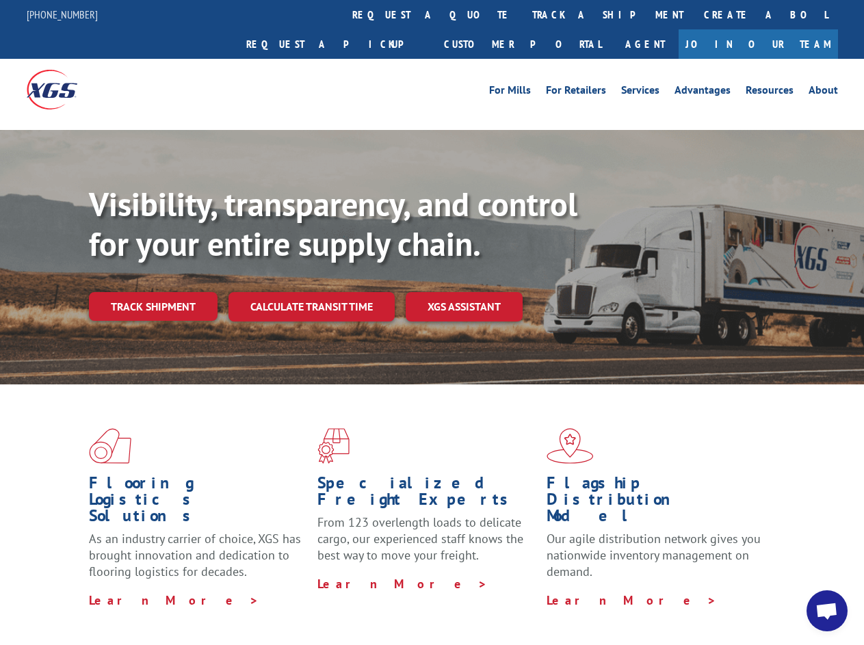 The image size is (864, 645). What do you see at coordinates (645, 44) in the screenshot?
I see `a: Agent` at bounding box center [645, 44].